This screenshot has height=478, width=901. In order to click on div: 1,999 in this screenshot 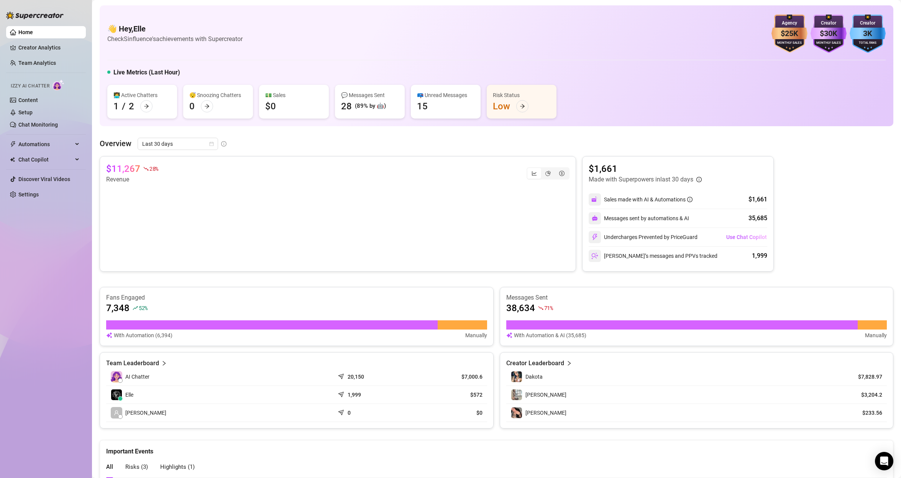, I will do `click(760, 256)`.